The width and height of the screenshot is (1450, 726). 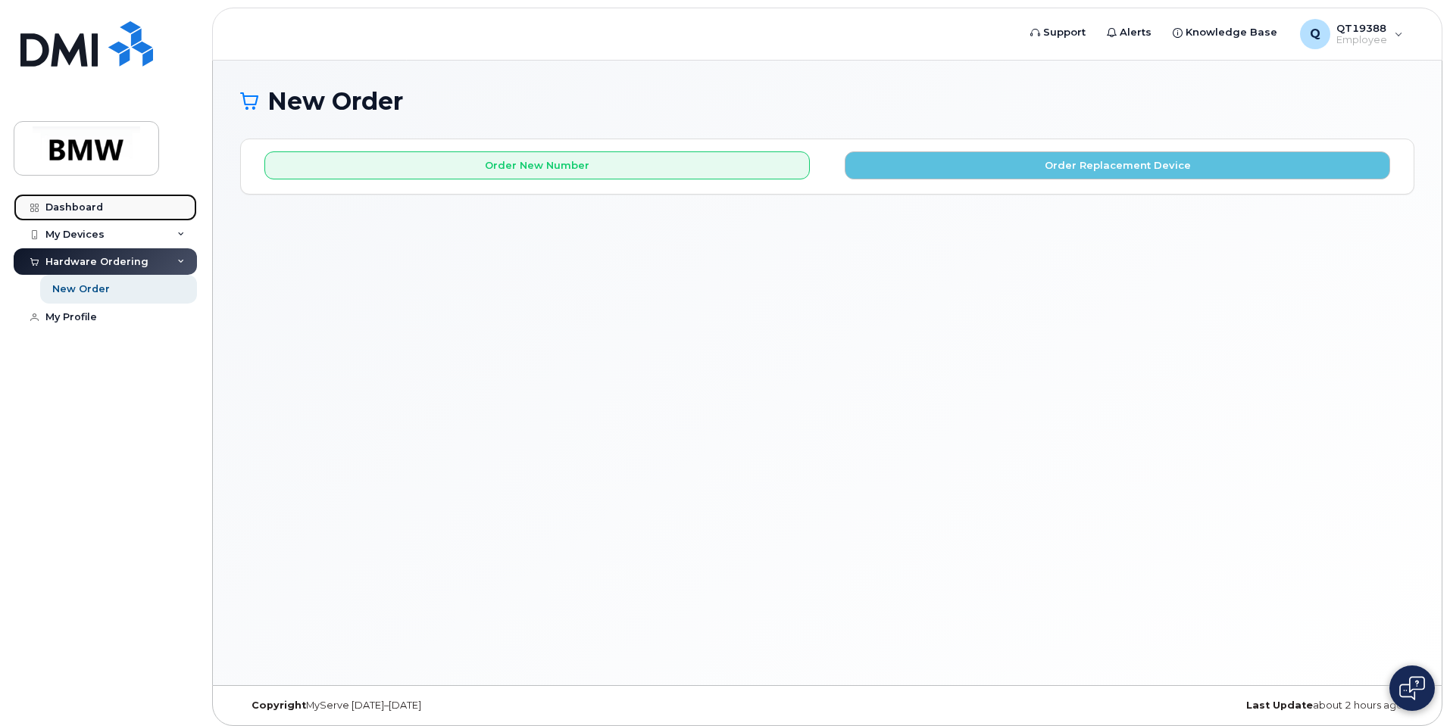 I want to click on h1: New Order, so click(x=827, y=101).